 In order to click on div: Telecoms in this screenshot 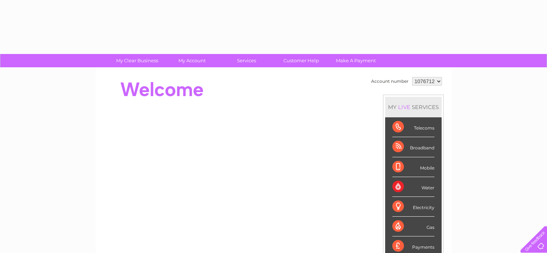, I will do `click(413, 127)`.